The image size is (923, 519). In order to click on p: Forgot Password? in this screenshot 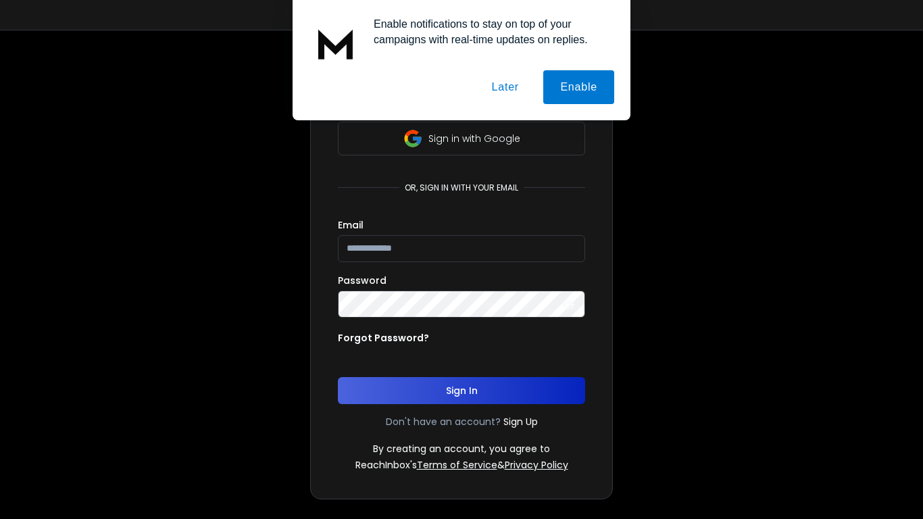, I will do `click(383, 338)`.